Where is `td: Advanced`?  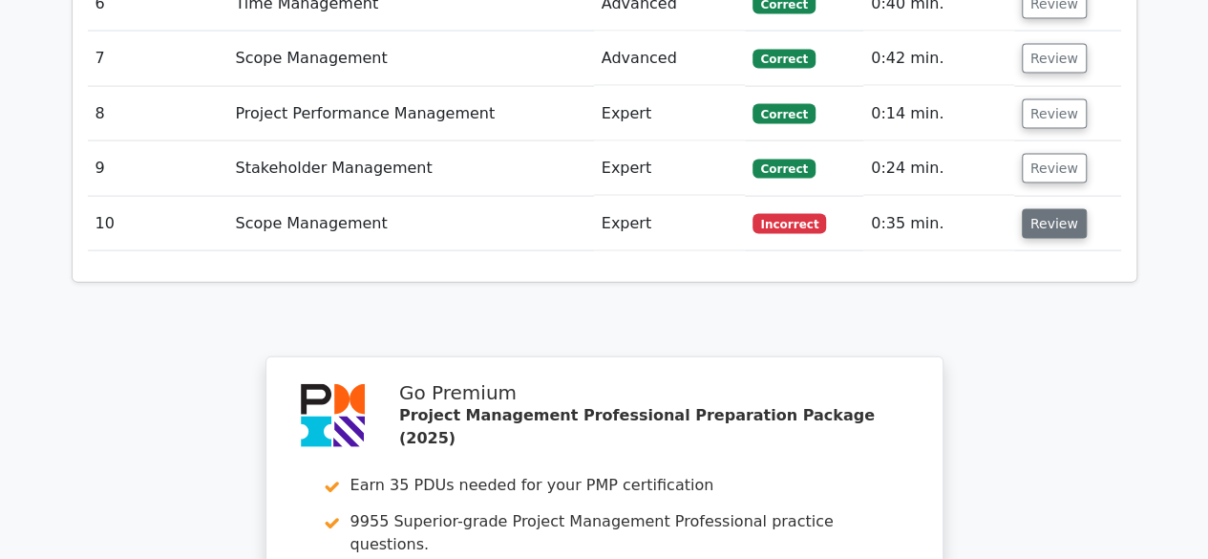
td: Advanced is located at coordinates (670, 58).